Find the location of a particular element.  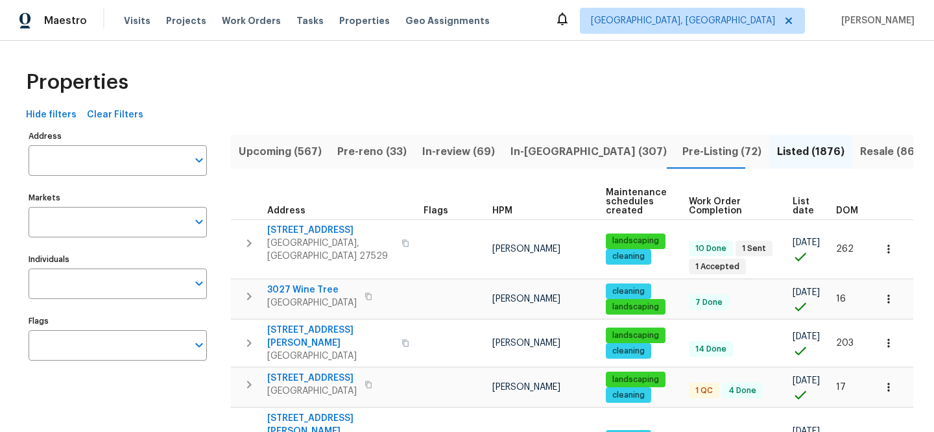

span: Work Order Completion is located at coordinates (729, 206).